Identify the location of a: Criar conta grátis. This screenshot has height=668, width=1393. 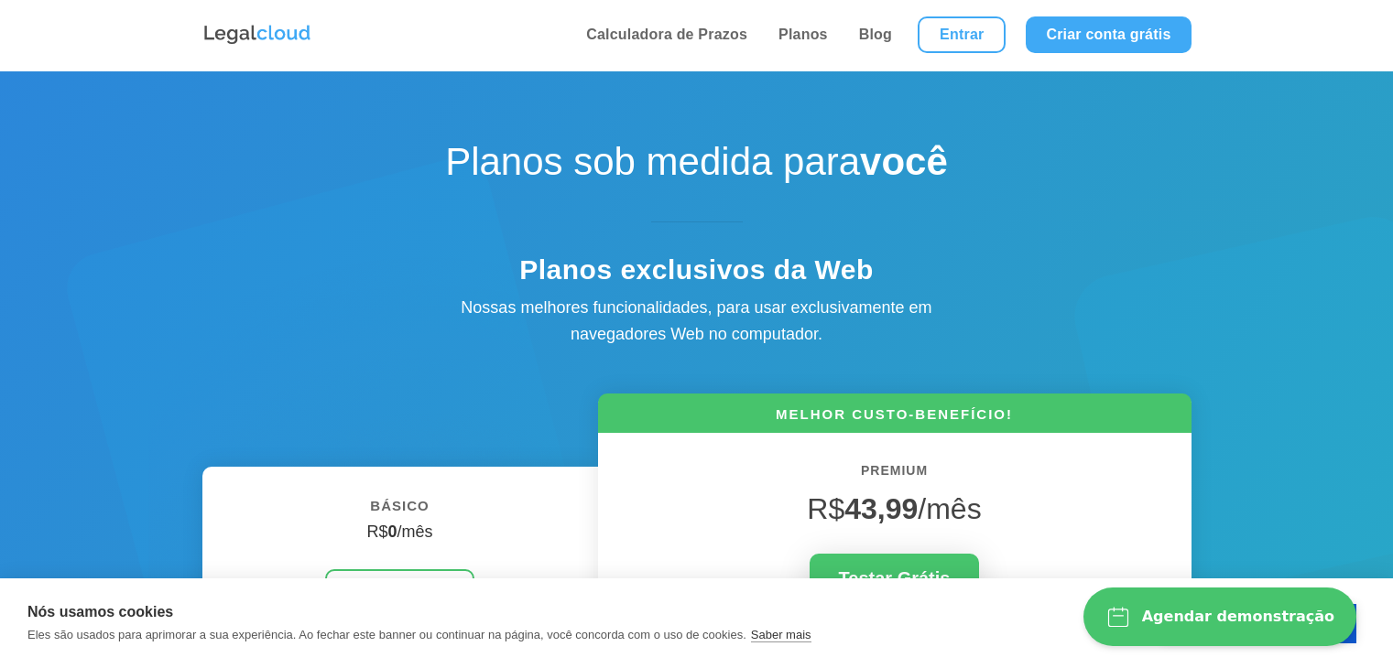
(1108, 35).